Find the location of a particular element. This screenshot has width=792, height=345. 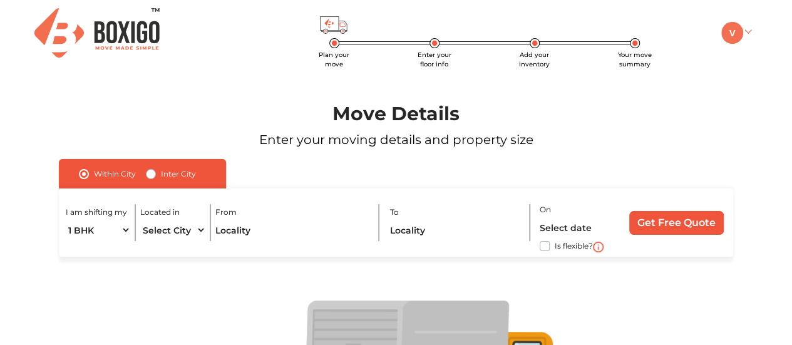

img: i is located at coordinates (598, 247).